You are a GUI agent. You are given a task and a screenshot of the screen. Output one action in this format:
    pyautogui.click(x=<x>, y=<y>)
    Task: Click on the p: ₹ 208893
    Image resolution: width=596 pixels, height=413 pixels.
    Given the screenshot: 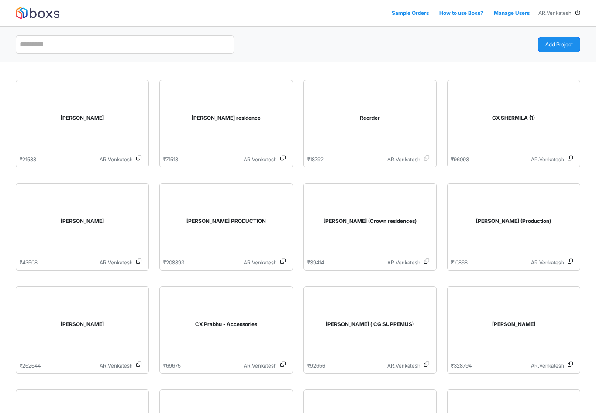 What is the action you would take?
    pyautogui.click(x=174, y=262)
    